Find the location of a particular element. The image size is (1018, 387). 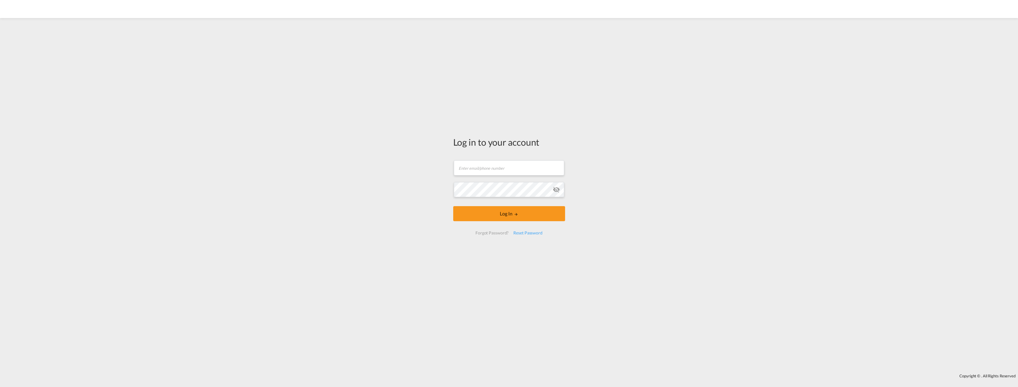

div: Forgot Password? is located at coordinates (492, 233).